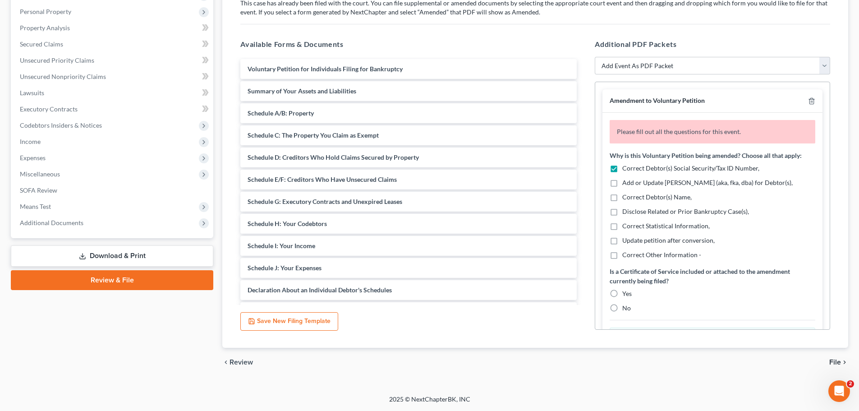 This screenshot has height=411, width=859. What do you see at coordinates (113, 93) in the screenshot?
I see `a: Lawsuits` at bounding box center [113, 93].